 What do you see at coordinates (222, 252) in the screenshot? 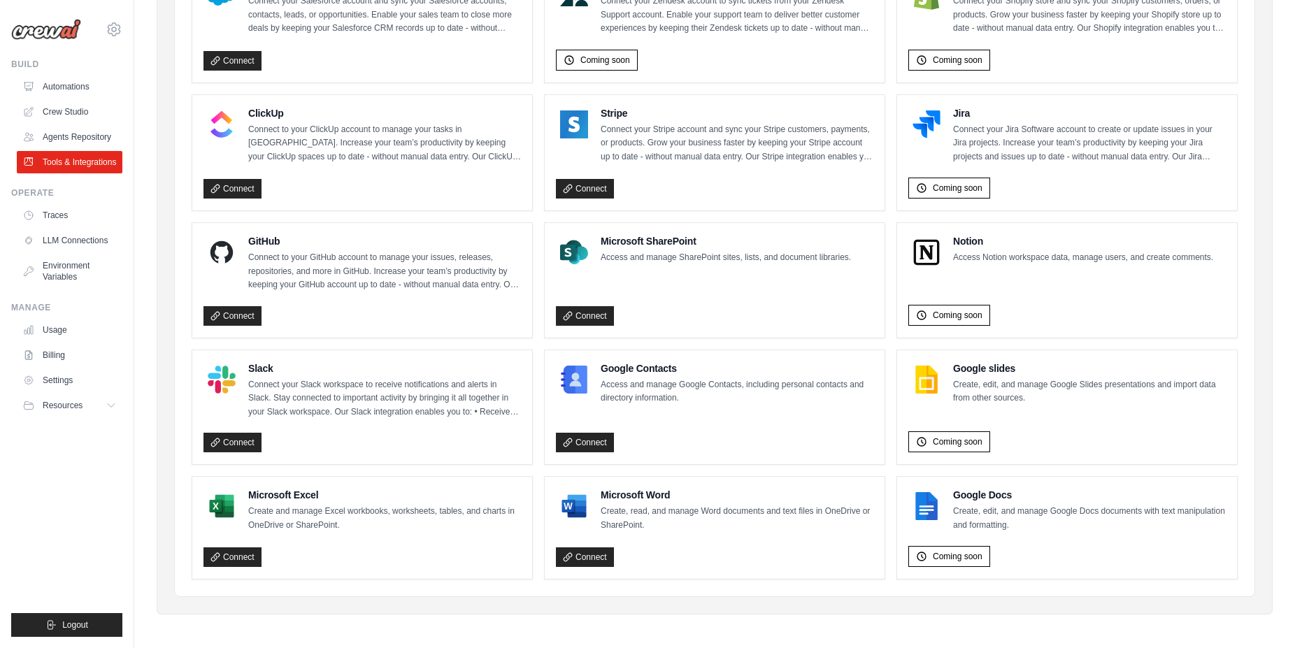
I see `img: GitHub Logo` at bounding box center [222, 252].